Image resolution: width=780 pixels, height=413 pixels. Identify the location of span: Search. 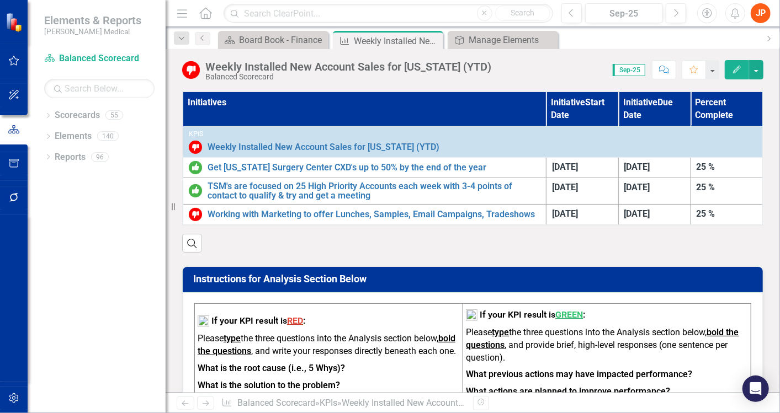
(522, 13).